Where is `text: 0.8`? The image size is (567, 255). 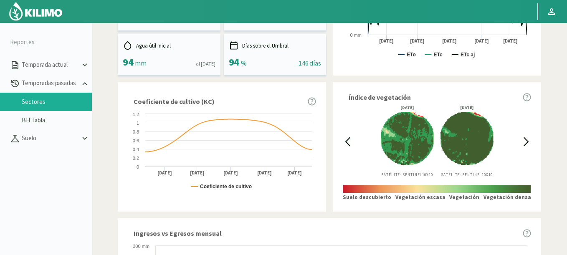 text: 0.8 is located at coordinates (136, 132).